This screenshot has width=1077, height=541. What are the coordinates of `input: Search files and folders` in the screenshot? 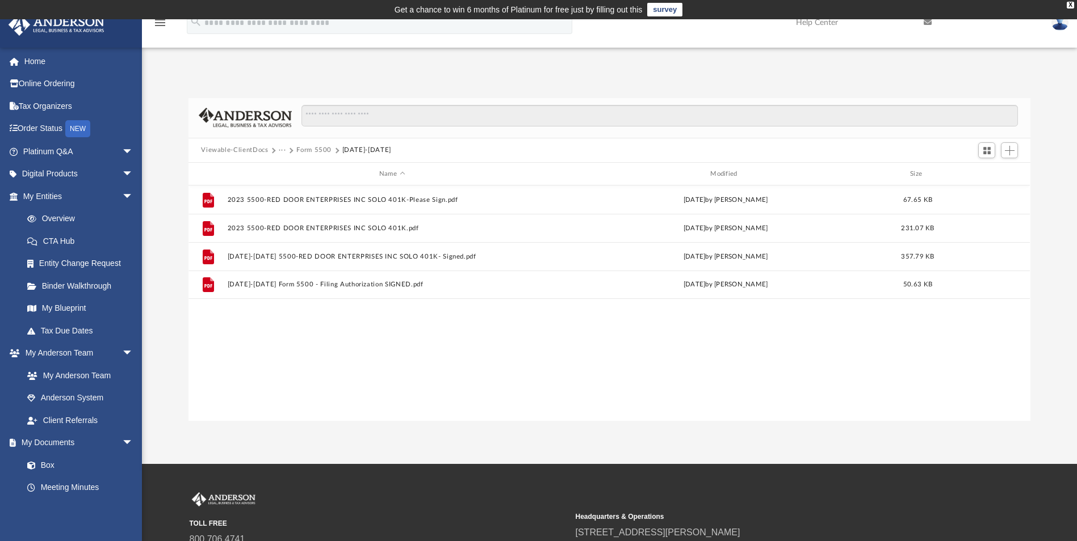 It's located at (659, 116).